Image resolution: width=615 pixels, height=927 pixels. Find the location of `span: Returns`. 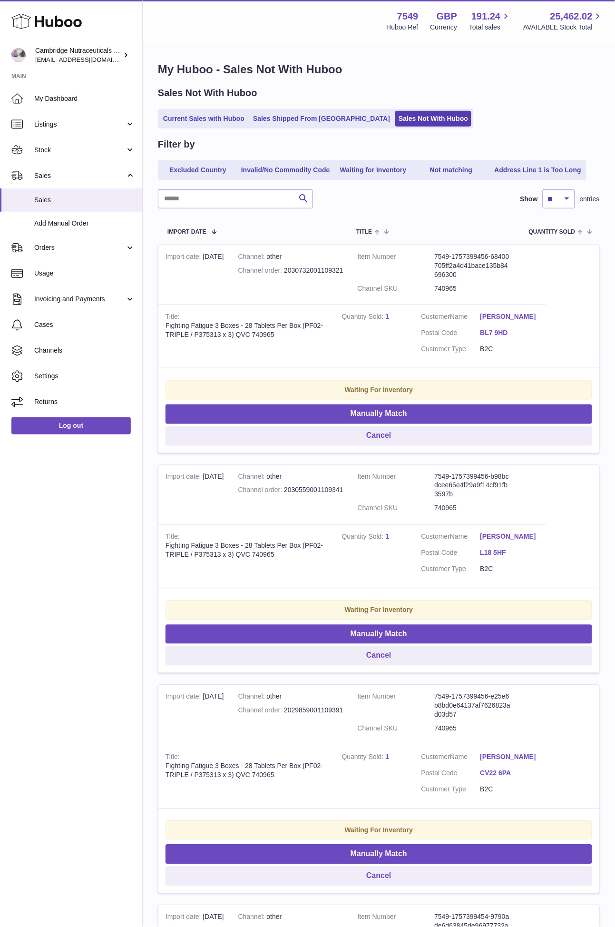

span: Returns is located at coordinates (85, 402).